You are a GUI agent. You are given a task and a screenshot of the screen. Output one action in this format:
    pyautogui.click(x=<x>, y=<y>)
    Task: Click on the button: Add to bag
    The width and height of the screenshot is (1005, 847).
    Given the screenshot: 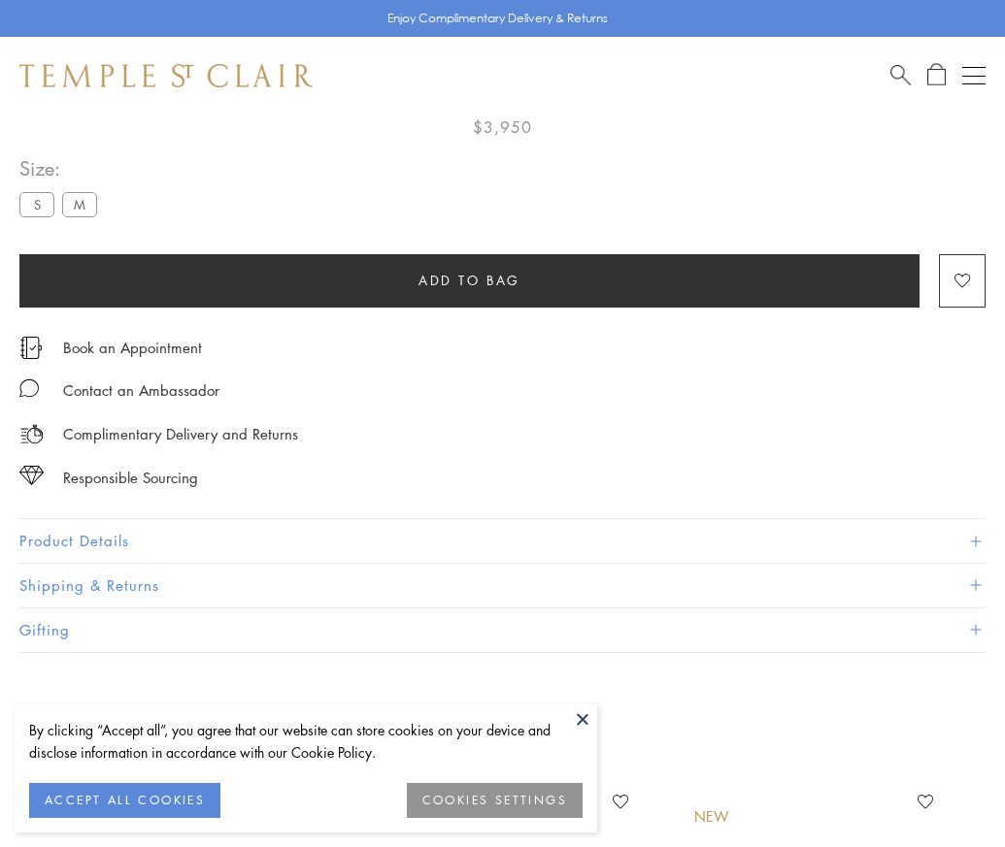 What is the action you would take?
    pyautogui.click(x=469, y=281)
    